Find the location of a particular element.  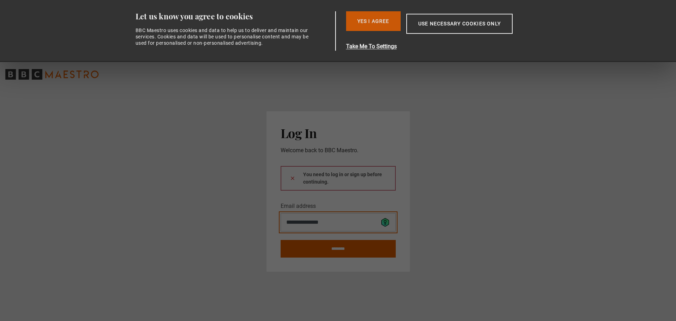

button: Use necessary cookies only is located at coordinates (460, 24).